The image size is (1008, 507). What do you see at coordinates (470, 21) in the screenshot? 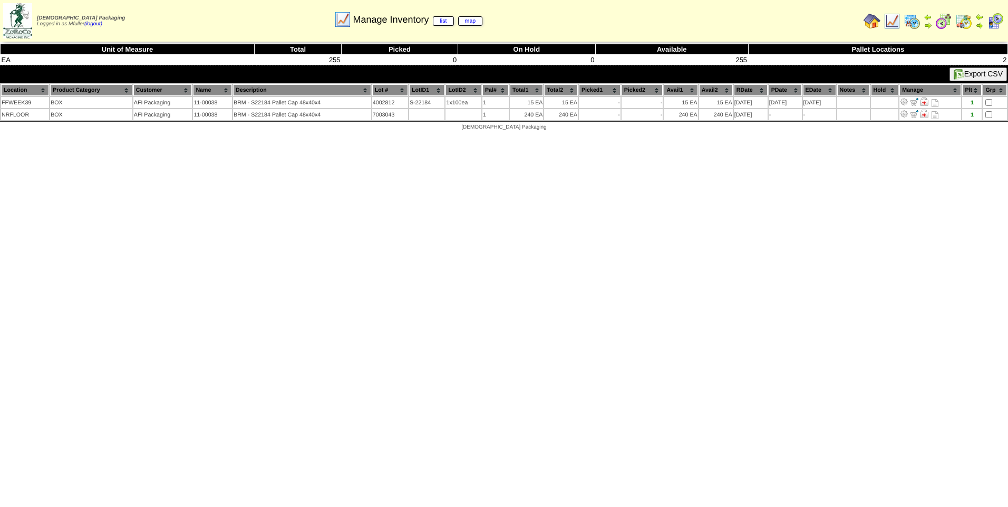
I see `a: map` at bounding box center [470, 21].